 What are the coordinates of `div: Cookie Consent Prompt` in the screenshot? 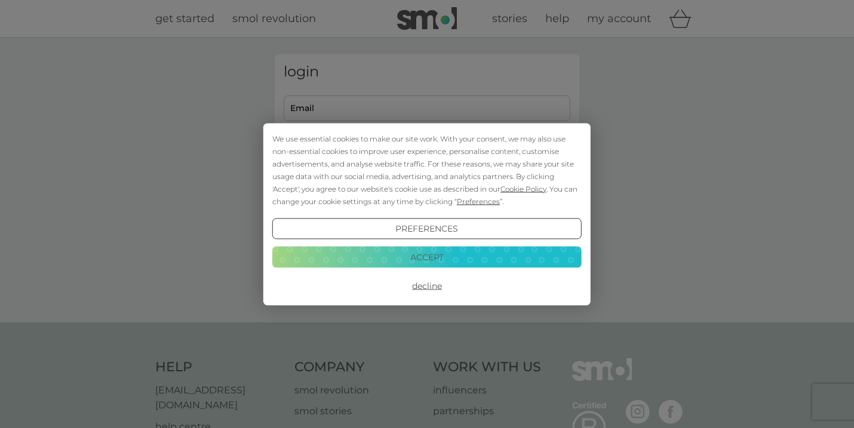 It's located at (427, 214).